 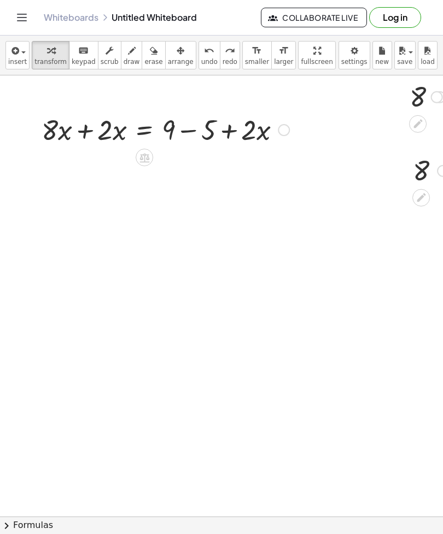 I want to click on button: draw, so click(x=132, y=55).